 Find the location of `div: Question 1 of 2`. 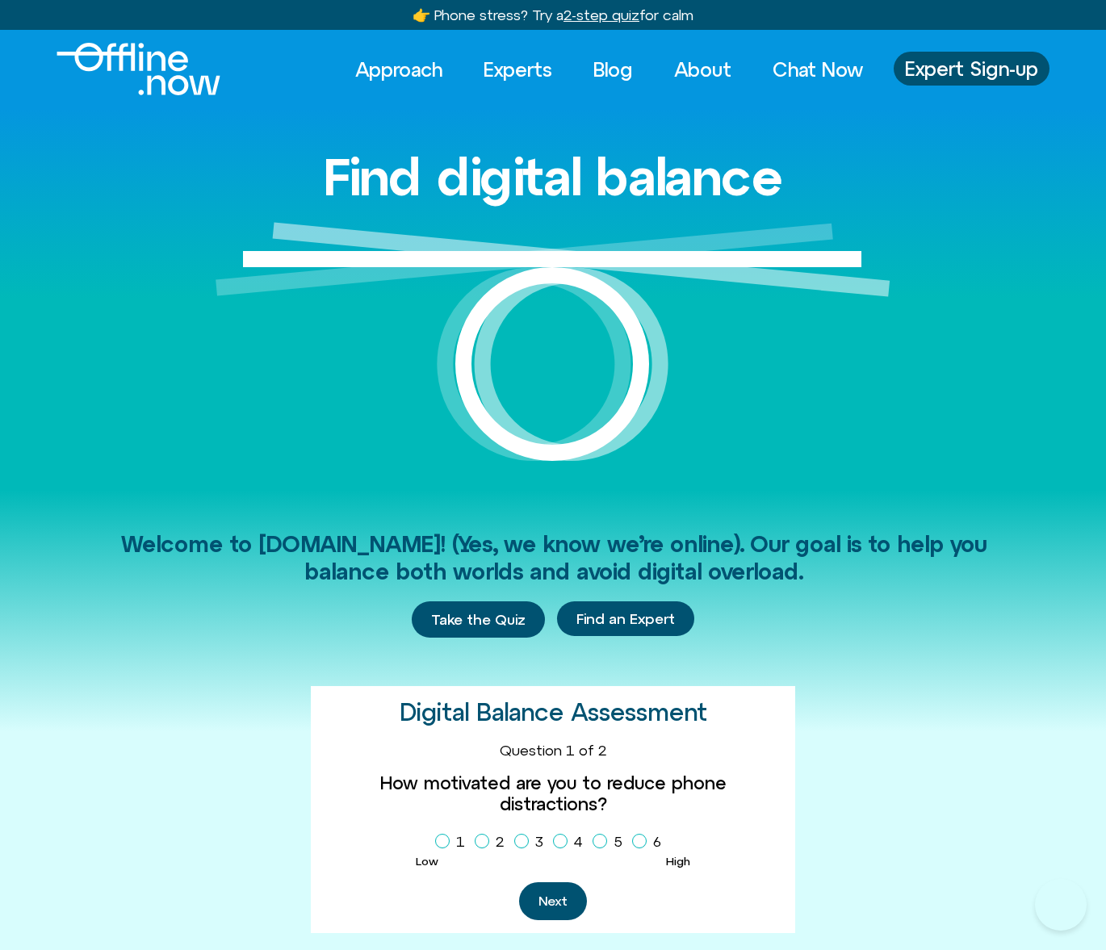

div: Question 1 of 2 is located at coordinates (553, 751).